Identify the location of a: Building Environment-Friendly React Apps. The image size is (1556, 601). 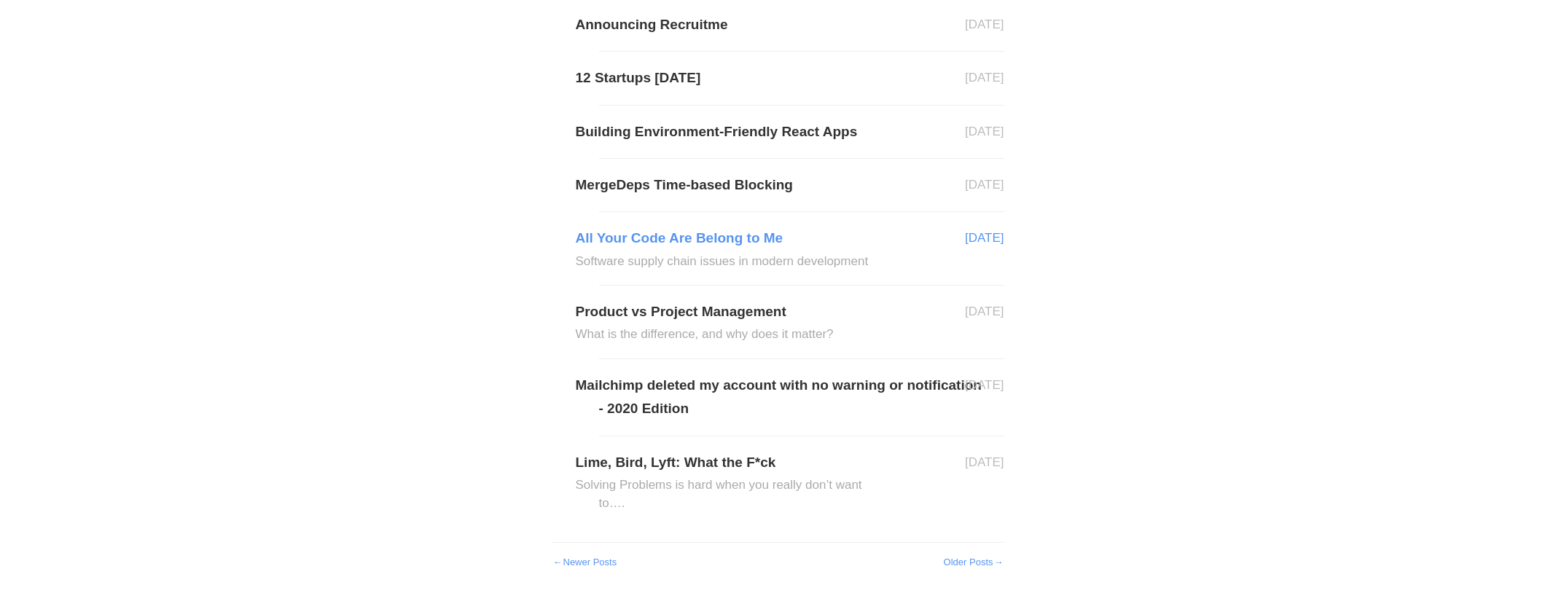
(802, 132).